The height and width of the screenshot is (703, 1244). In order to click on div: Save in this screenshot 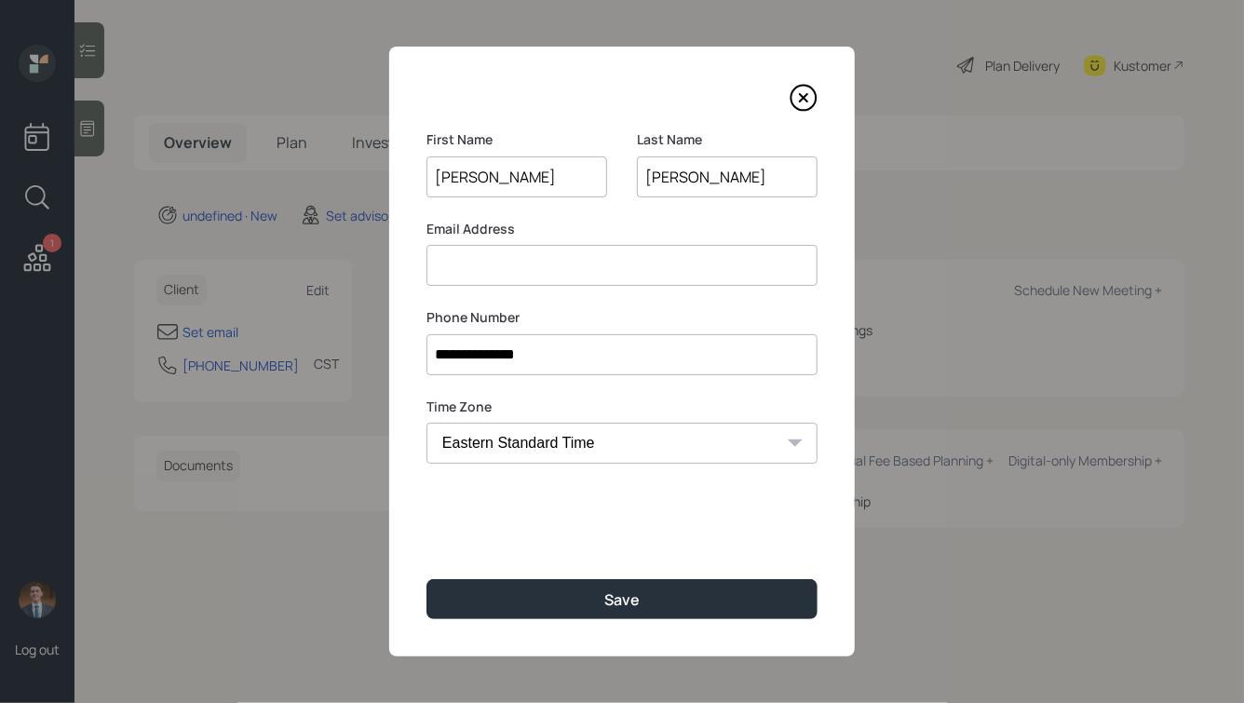, I will do `click(622, 600)`.